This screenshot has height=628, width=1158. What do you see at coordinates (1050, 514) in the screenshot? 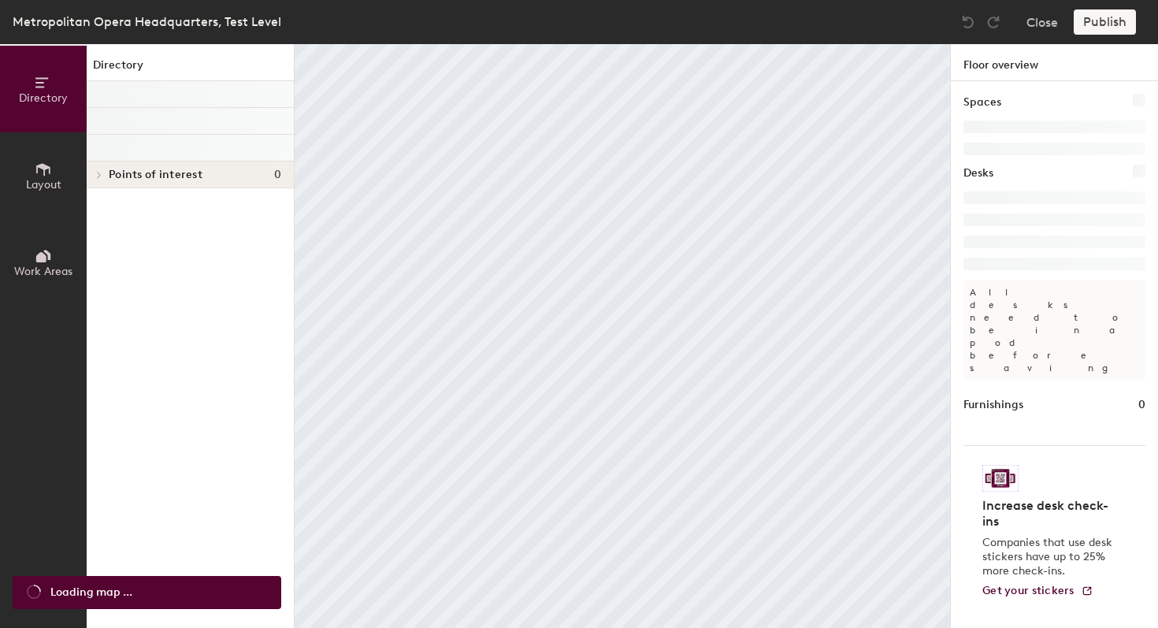
I see `h4: Increase desk check-ins` at bounding box center [1050, 514].